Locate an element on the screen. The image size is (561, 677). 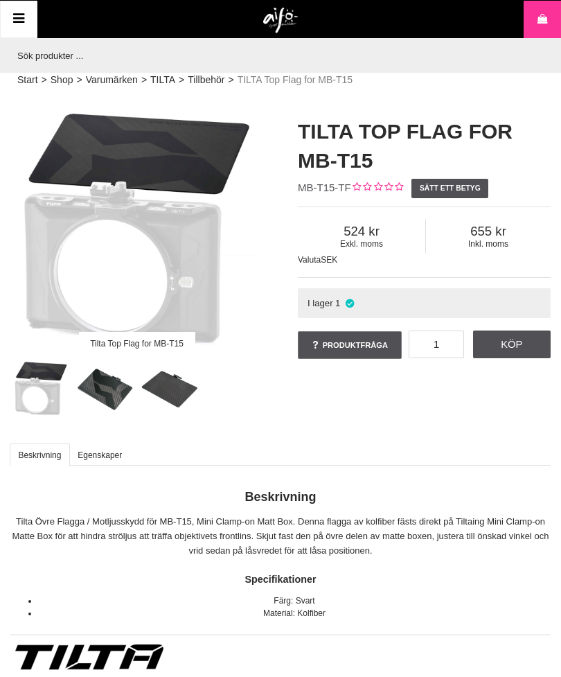
a: Tillbehör is located at coordinates (206, 80).